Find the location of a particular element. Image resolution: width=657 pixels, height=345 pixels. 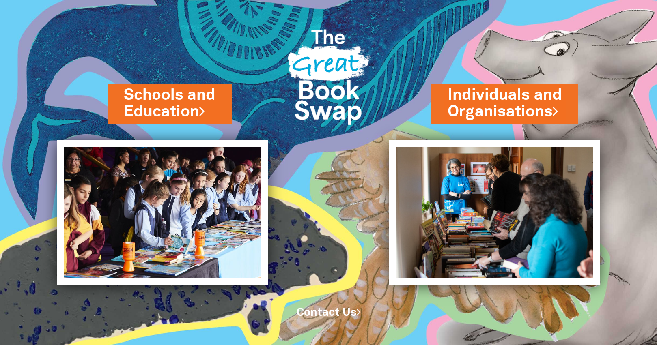

img: Individuals and Organisations is located at coordinates (494, 213).